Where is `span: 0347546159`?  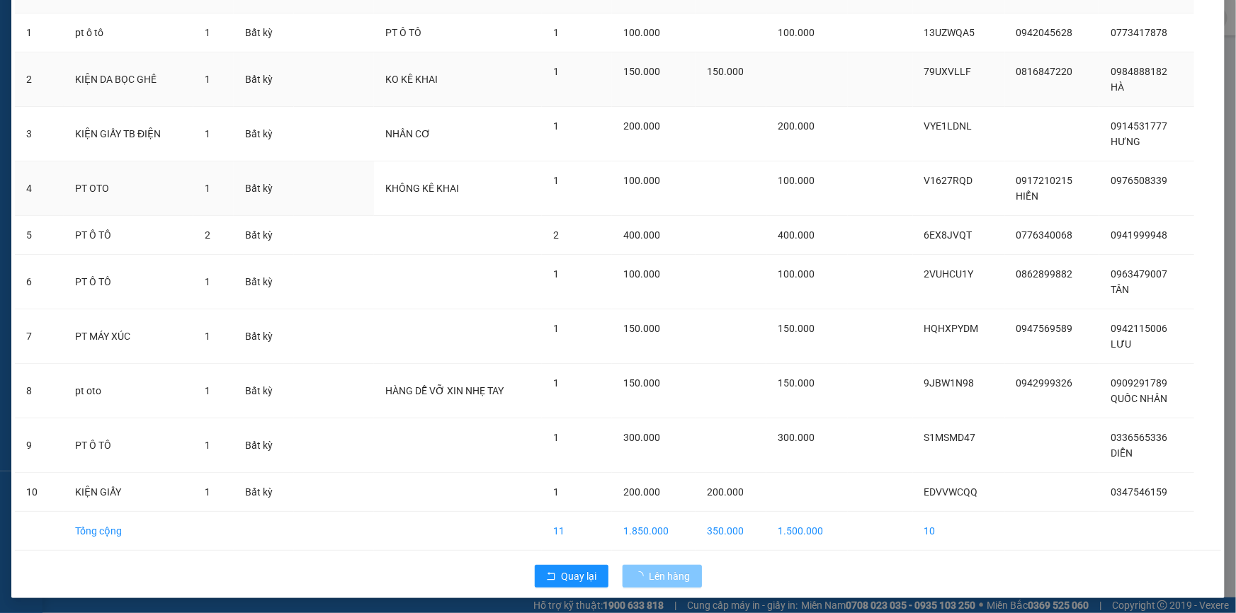 span: 0347546159 is located at coordinates (1139, 492).